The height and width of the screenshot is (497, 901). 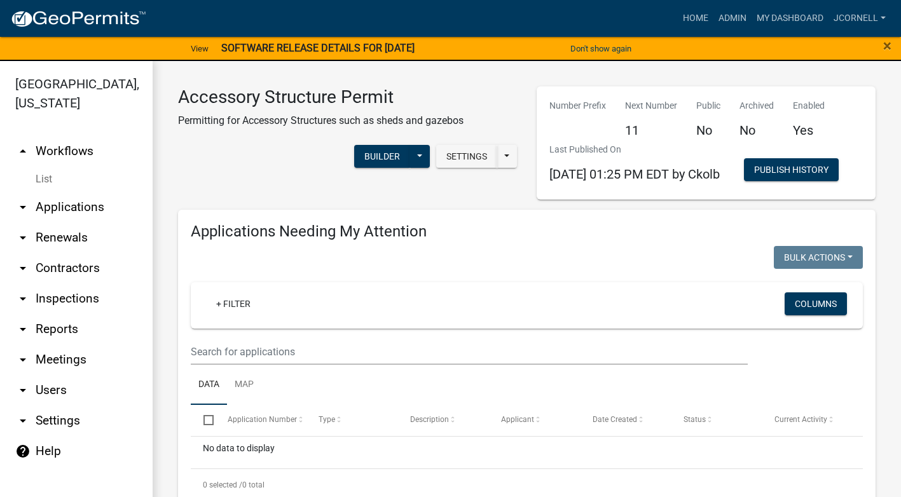 I want to click on button: Columns, so click(x=816, y=304).